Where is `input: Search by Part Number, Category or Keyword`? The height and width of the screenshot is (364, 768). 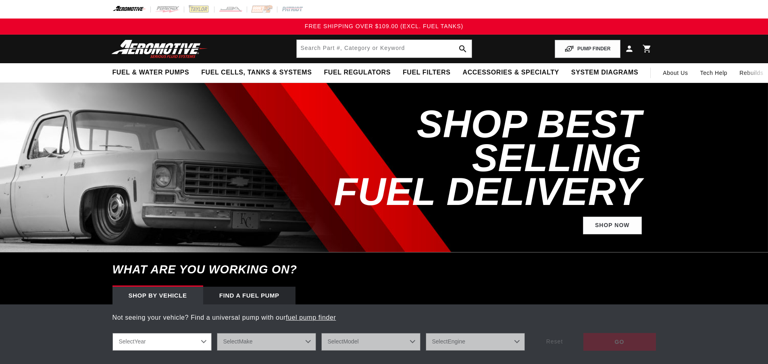 input: Search by Part Number, Category or Keyword is located at coordinates (384, 49).